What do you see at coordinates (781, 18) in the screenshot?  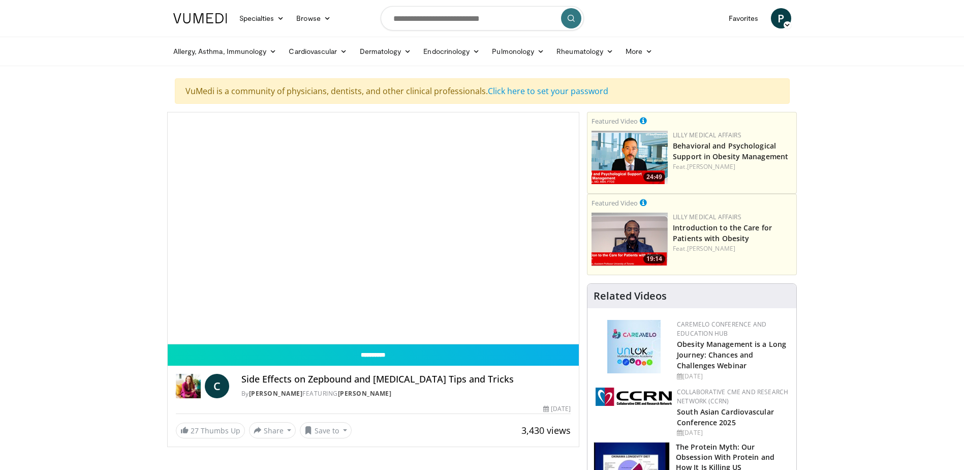 I see `a: P` at bounding box center [781, 18].